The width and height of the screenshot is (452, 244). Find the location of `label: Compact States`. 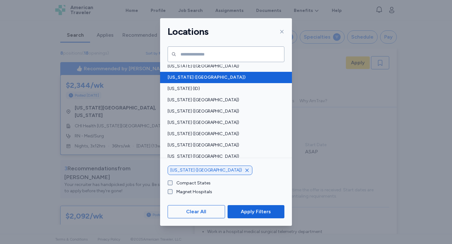

label: Compact States is located at coordinates (191, 183).